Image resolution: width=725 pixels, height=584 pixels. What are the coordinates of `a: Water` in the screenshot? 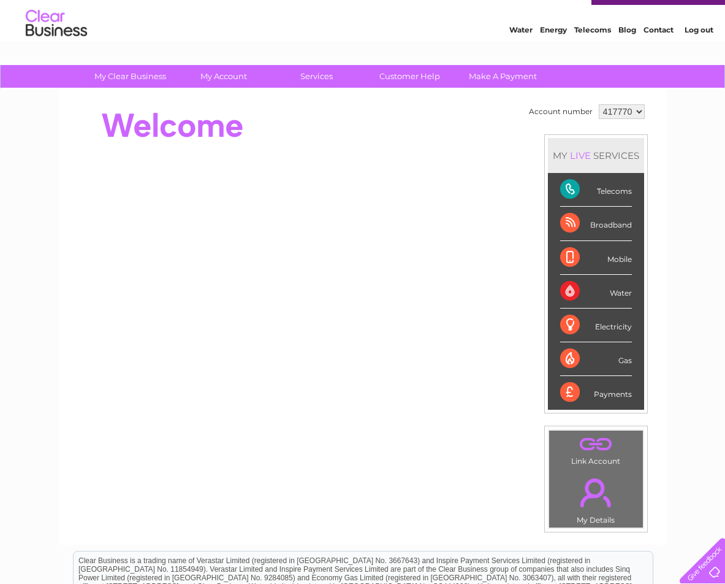 It's located at (521, 56).